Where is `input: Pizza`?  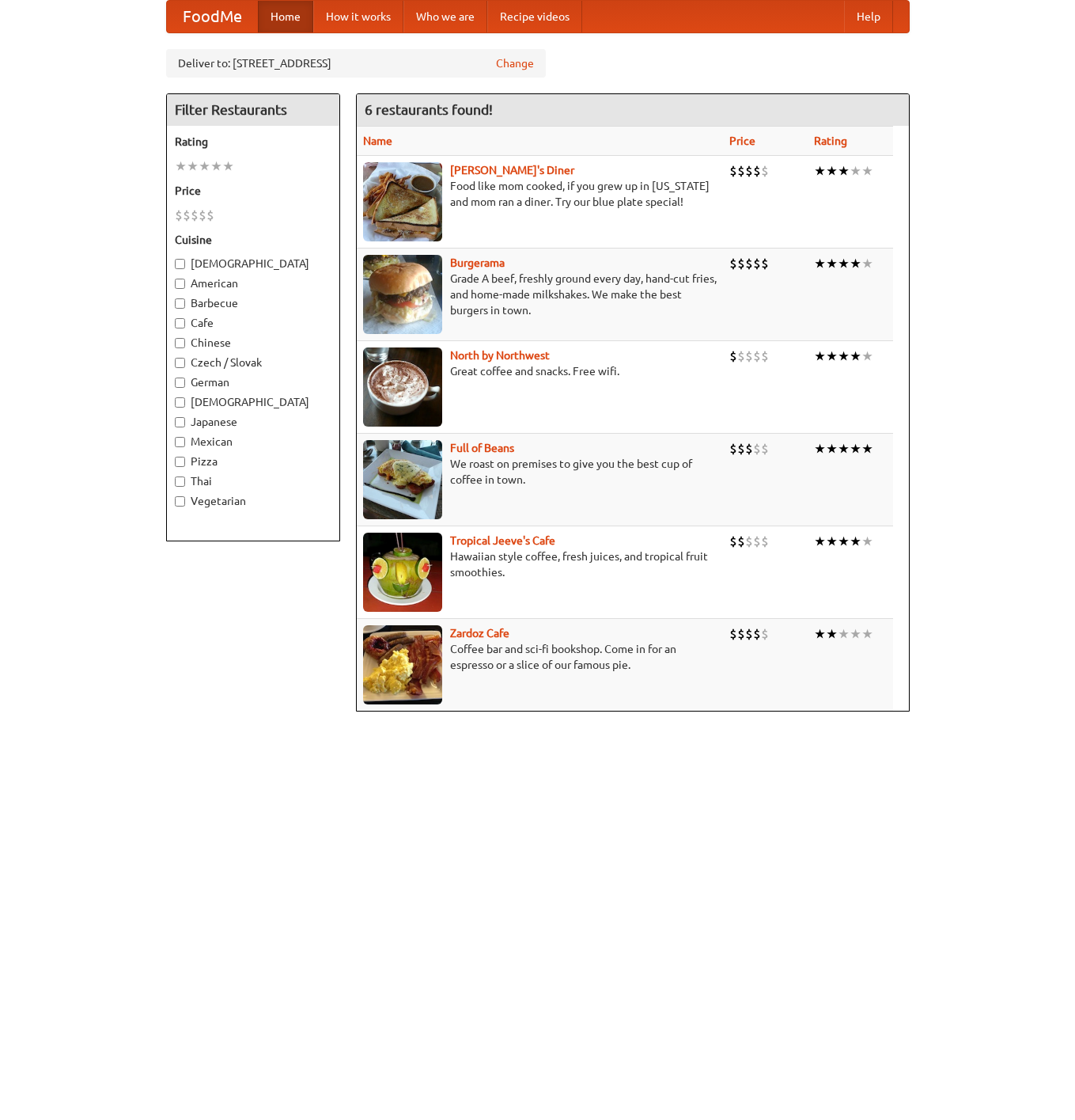 input: Pizza is located at coordinates (180, 461).